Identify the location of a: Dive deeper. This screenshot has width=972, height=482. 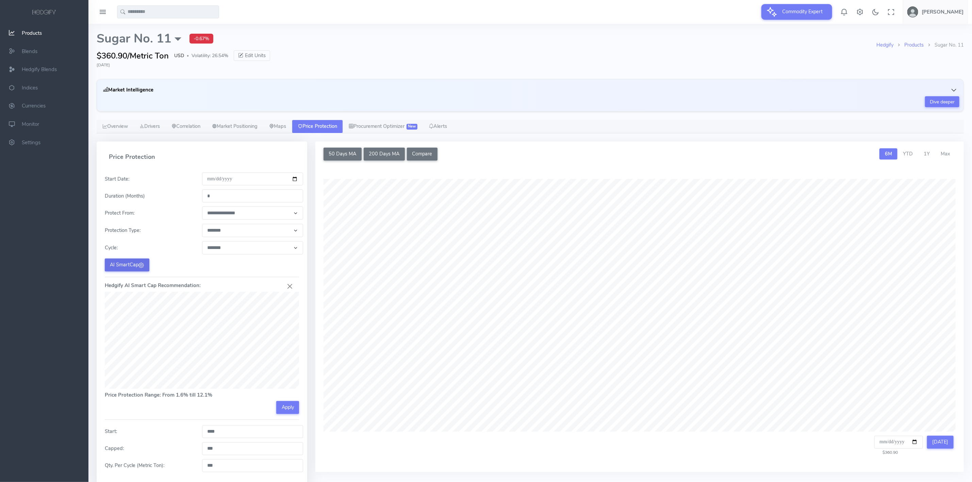
(942, 102).